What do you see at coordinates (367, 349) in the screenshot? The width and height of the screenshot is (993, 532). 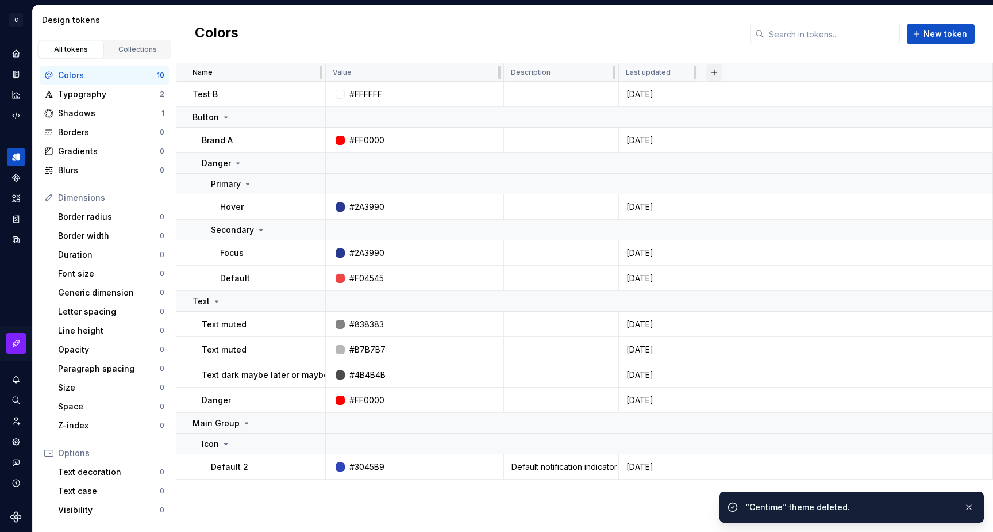 I see `div: #B7B7B7` at bounding box center [367, 349].